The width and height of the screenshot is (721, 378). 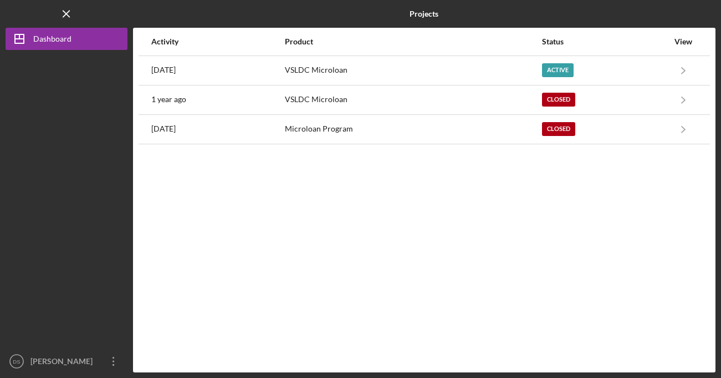 What do you see at coordinates (684, 42) in the screenshot?
I see `div: View` at bounding box center [684, 42].